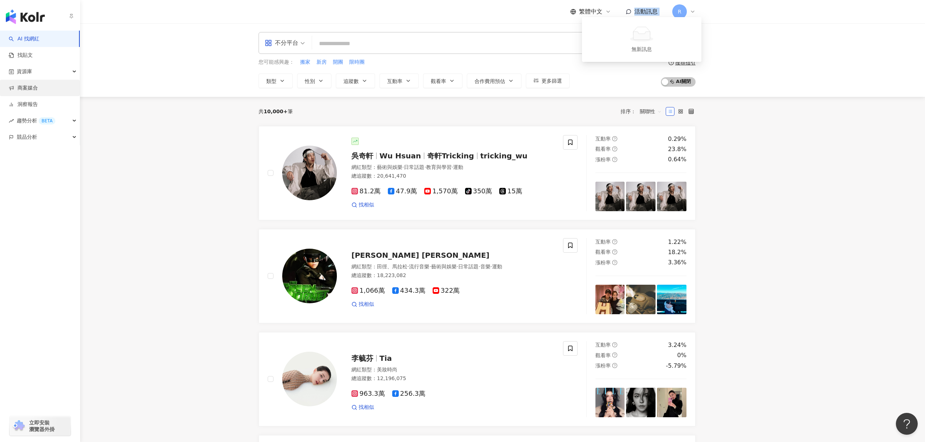 The width and height of the screenshot is (925, 442). I want to click on button: 合作費用預估, so click(494, 81).